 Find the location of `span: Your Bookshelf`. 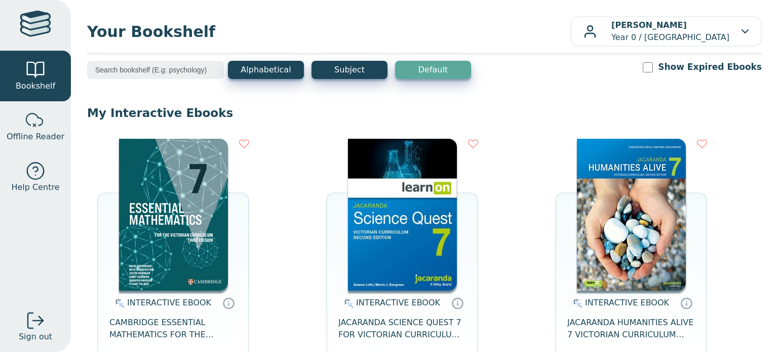

span: Your Bookshelf is located at coordinates (329, 31).